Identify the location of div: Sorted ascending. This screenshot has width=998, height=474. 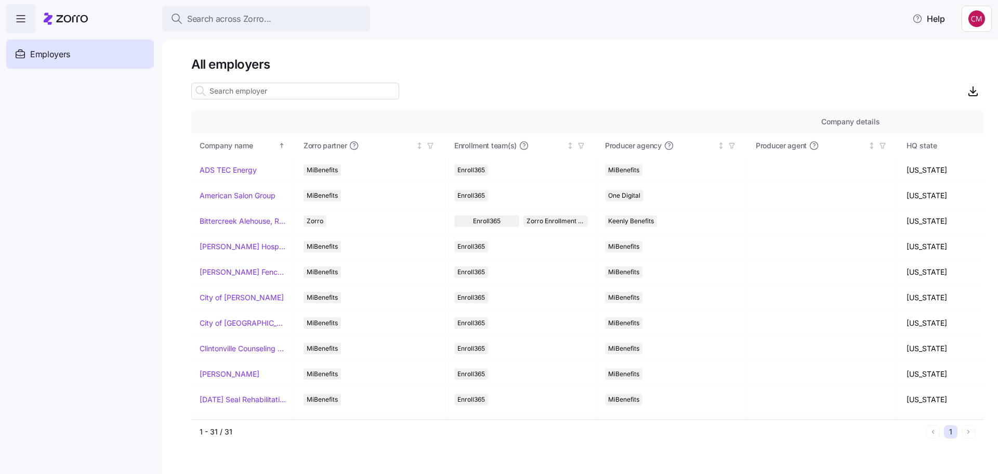
(282, 146).